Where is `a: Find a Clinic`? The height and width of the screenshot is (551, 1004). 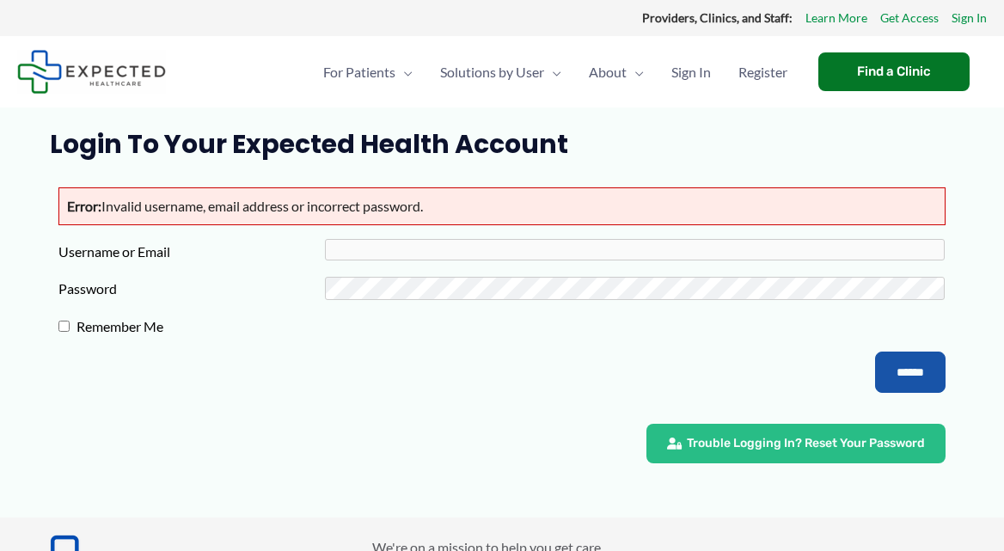 a: Find a Clinic is located at coordinates (894, 71).